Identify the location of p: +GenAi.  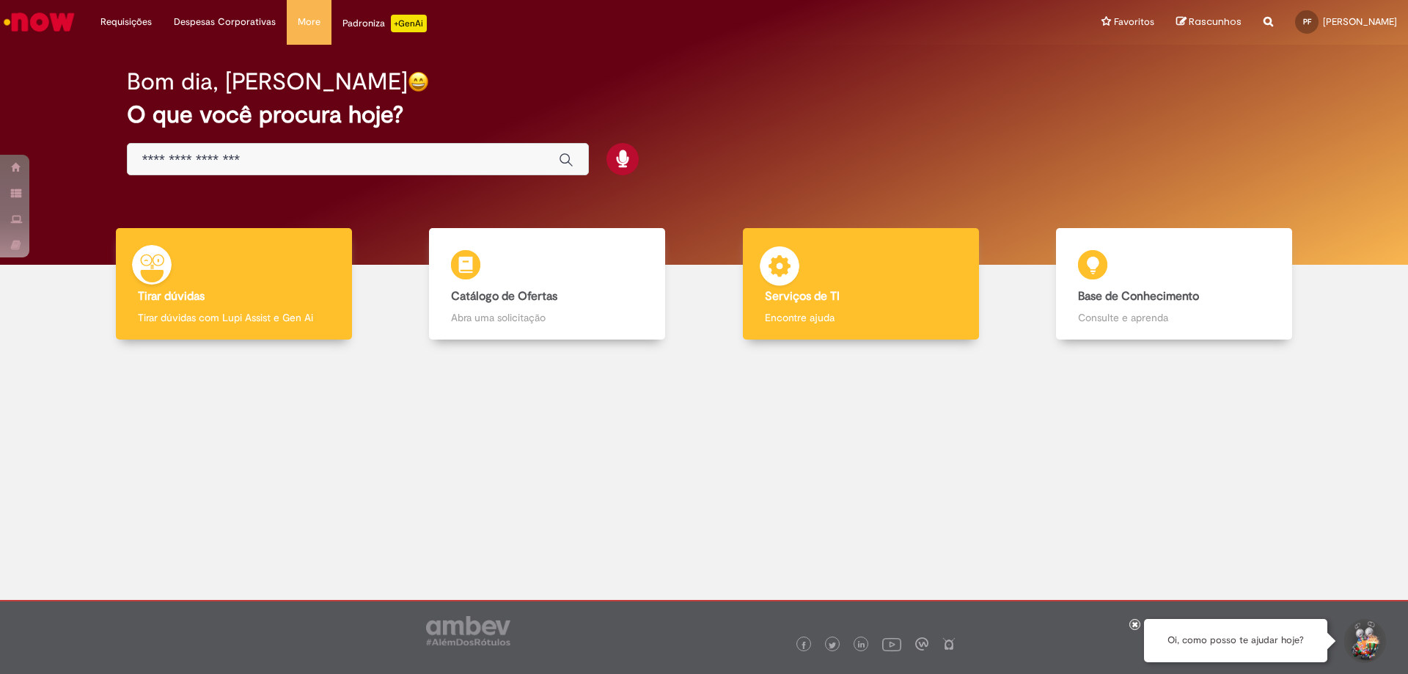
(408, 23).